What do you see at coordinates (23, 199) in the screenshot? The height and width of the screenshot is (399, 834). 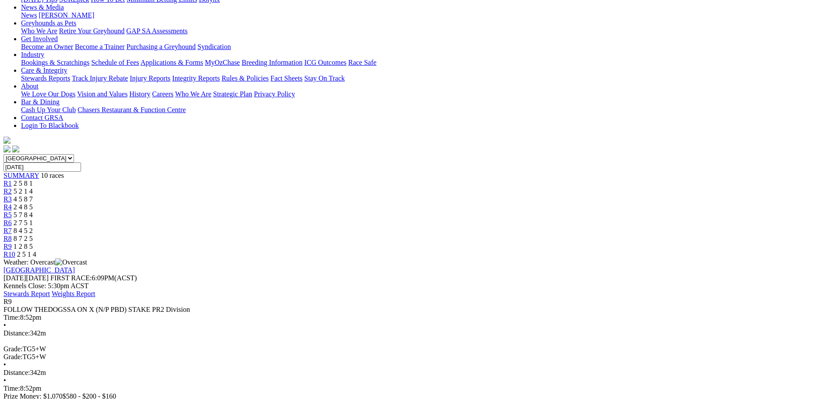 I see `span: 4 5 8 7` at bounding box center [23, 199].